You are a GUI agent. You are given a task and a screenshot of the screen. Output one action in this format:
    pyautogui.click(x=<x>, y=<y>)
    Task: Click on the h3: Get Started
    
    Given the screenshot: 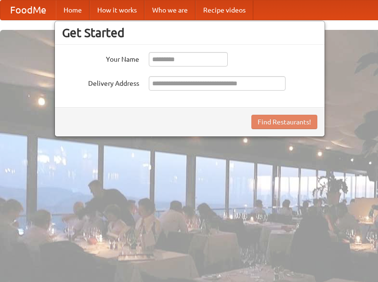 What is the action you would take?
    pyautogui.click(x=190, y=33)
    